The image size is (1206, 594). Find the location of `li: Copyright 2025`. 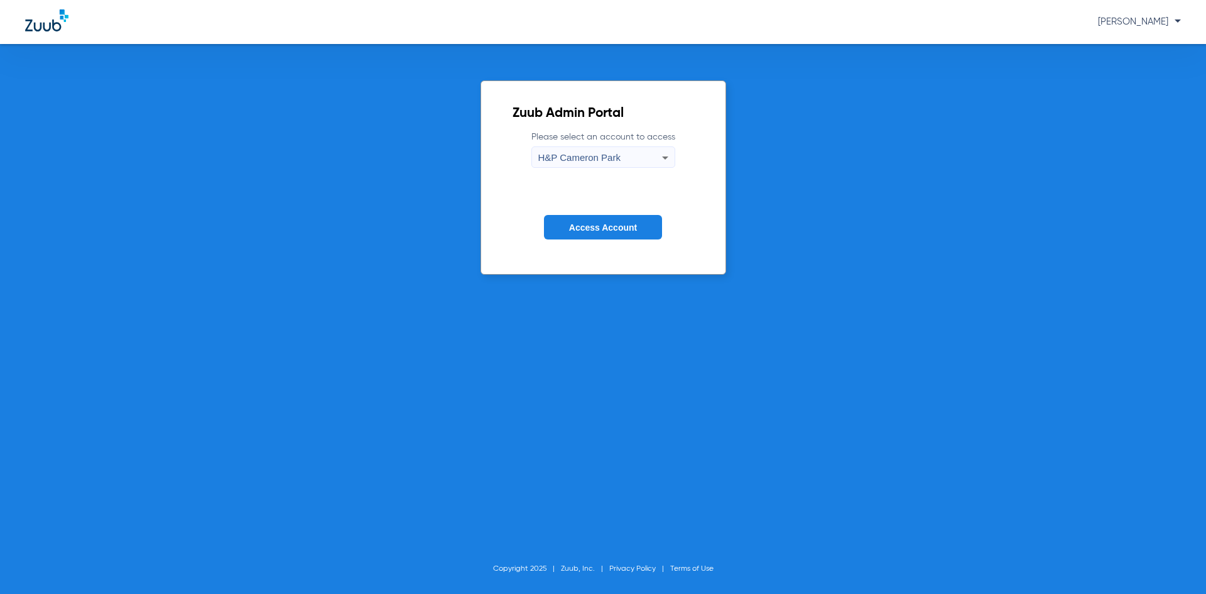

li: Copyright 2025 is located at coordinates (527, 569).